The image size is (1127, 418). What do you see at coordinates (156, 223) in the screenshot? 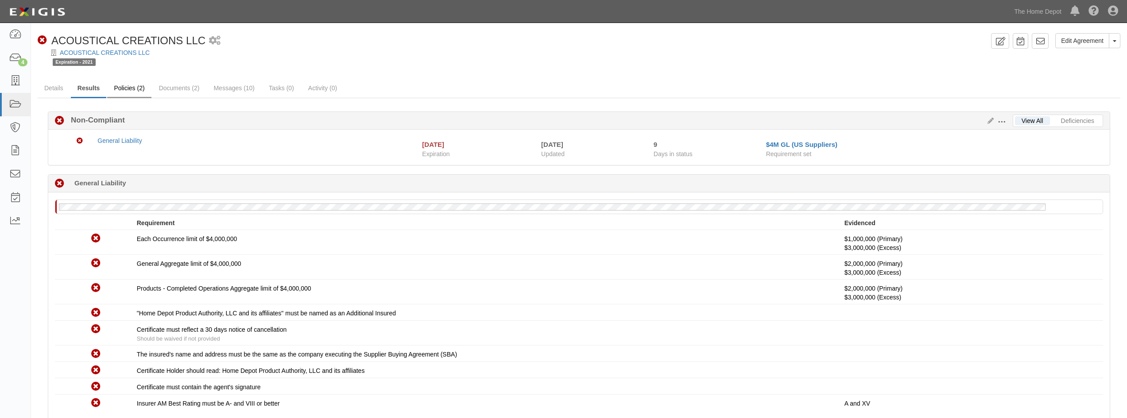
I see `strong: Requirement` at bounding box center [156, 223].